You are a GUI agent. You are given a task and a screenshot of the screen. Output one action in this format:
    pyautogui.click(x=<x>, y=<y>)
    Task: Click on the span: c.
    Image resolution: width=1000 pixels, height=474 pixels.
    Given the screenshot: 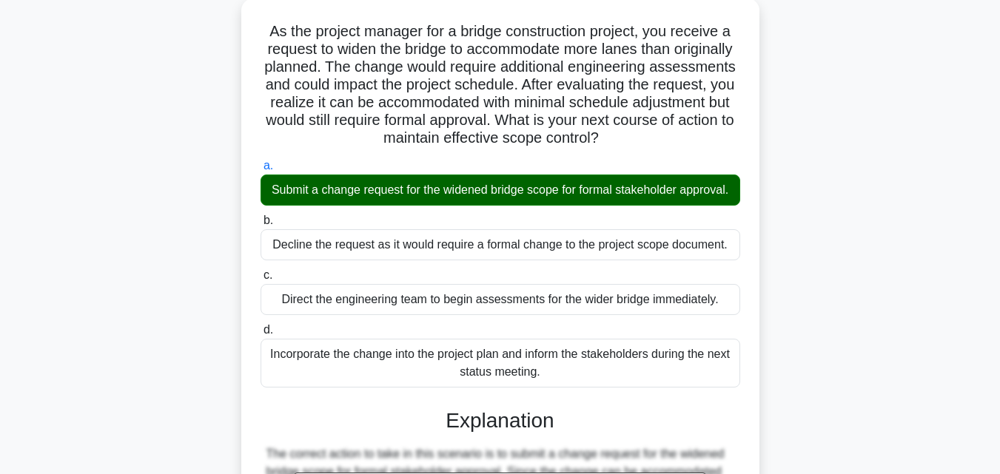 What is the action you would take?
    pyautogui.click(x=268, y=274)
    